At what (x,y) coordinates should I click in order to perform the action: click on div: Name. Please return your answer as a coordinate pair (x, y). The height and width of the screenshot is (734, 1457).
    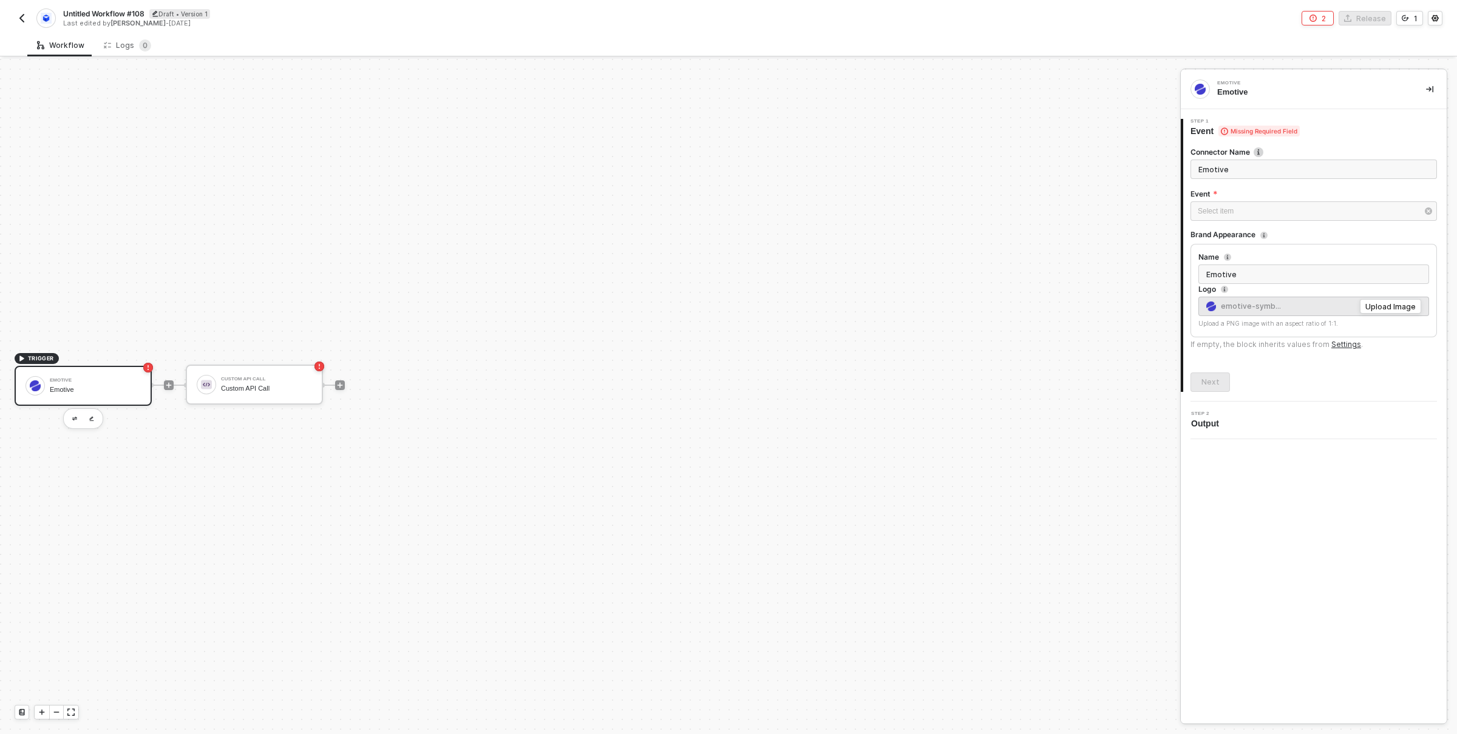
    Looking at the image, I should click on (1208, 257).